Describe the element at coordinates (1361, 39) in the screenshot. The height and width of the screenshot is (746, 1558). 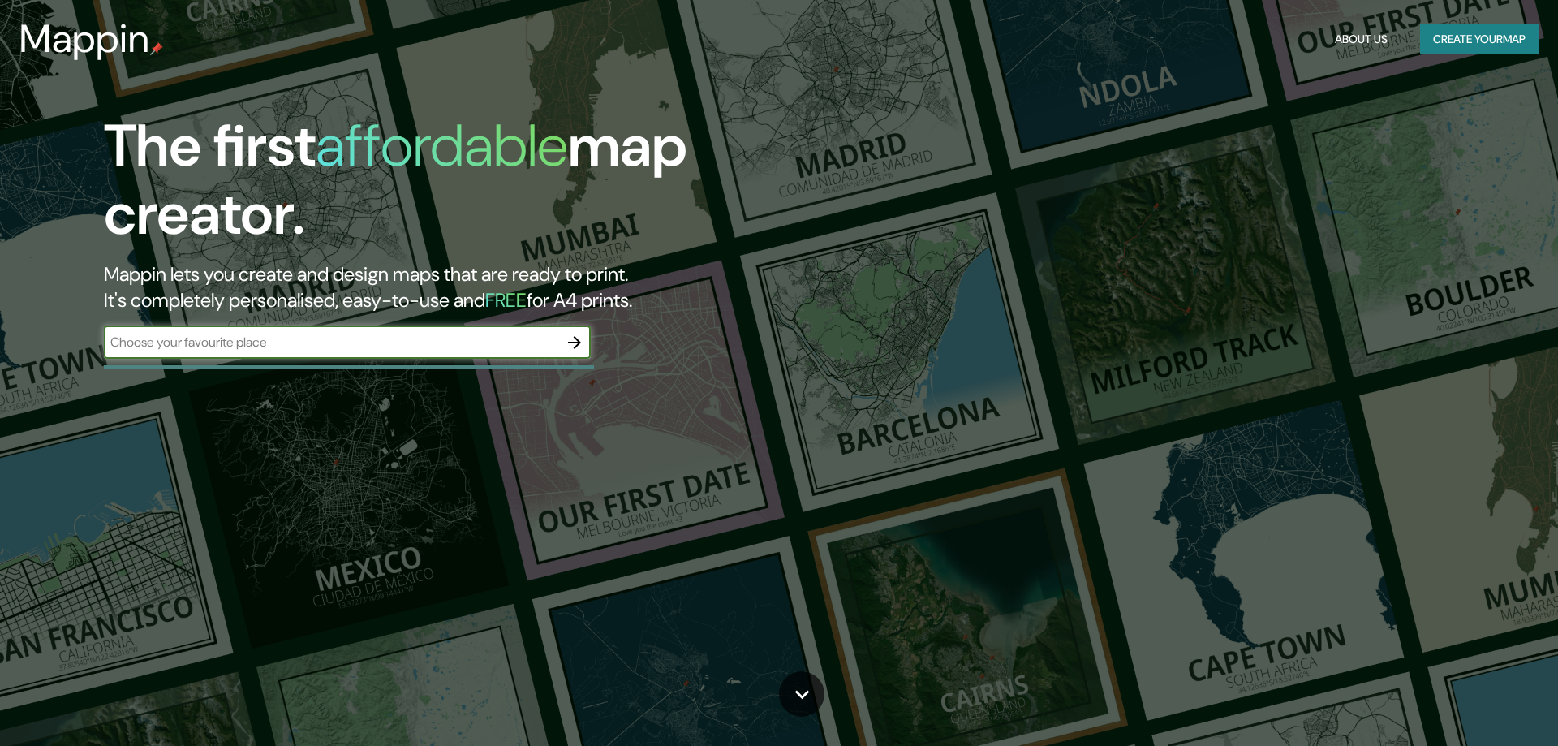
I see `button: About Us` at that location.